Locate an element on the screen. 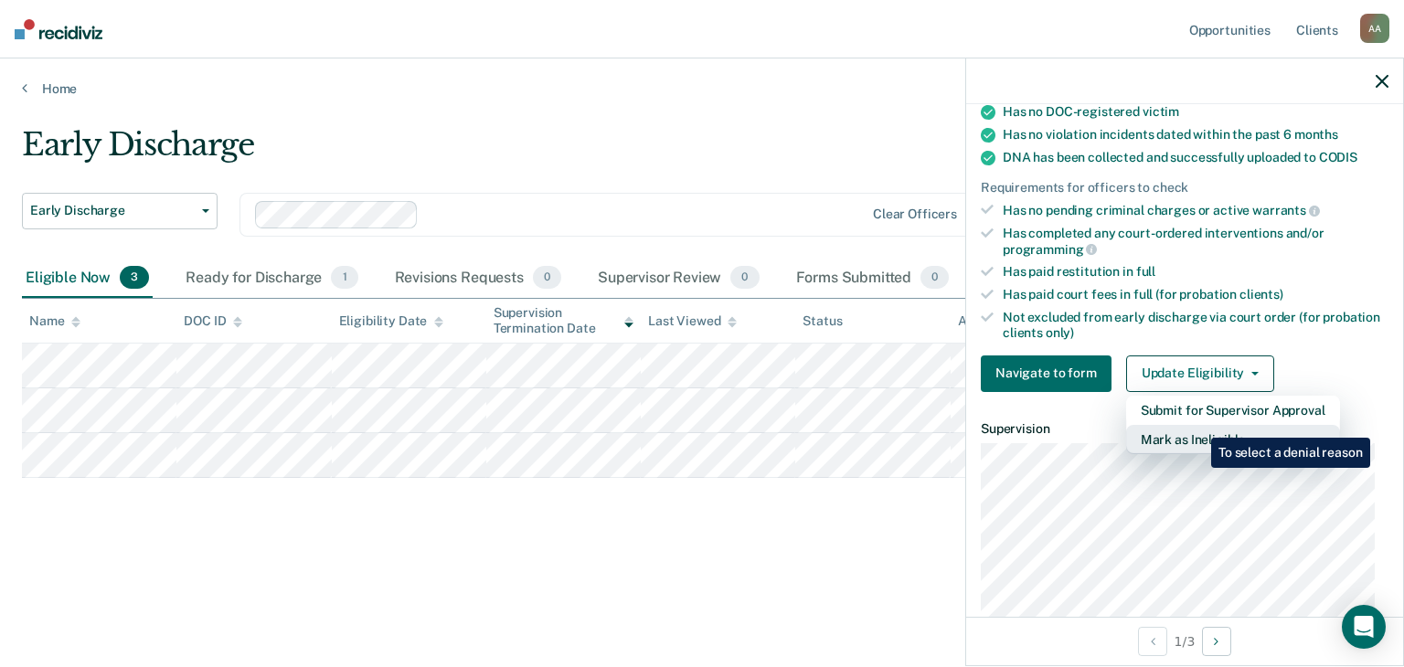  div: Revisions Requests is located at coordinates (478, 279).